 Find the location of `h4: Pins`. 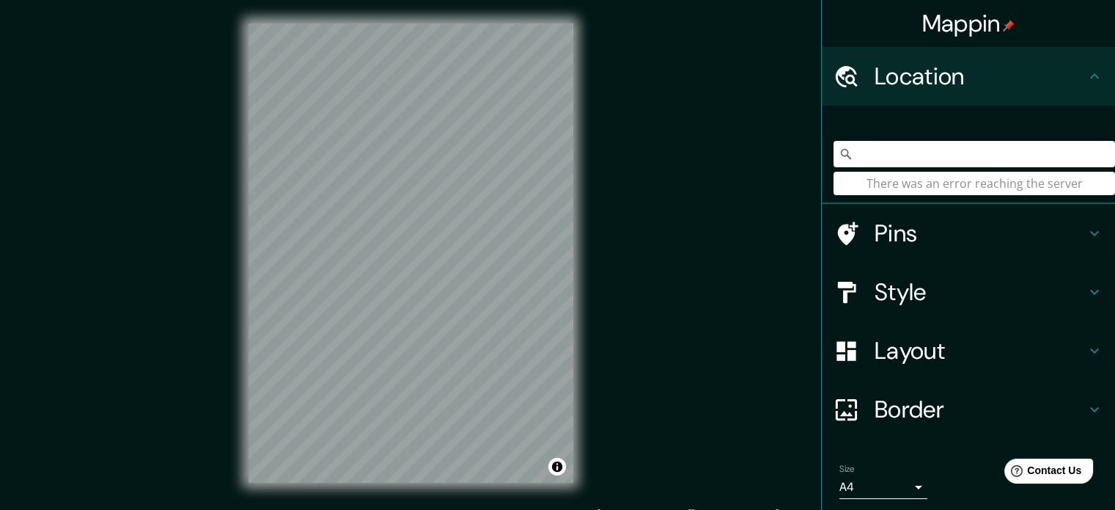

h4: Pins is located at coordinates (980, 233).